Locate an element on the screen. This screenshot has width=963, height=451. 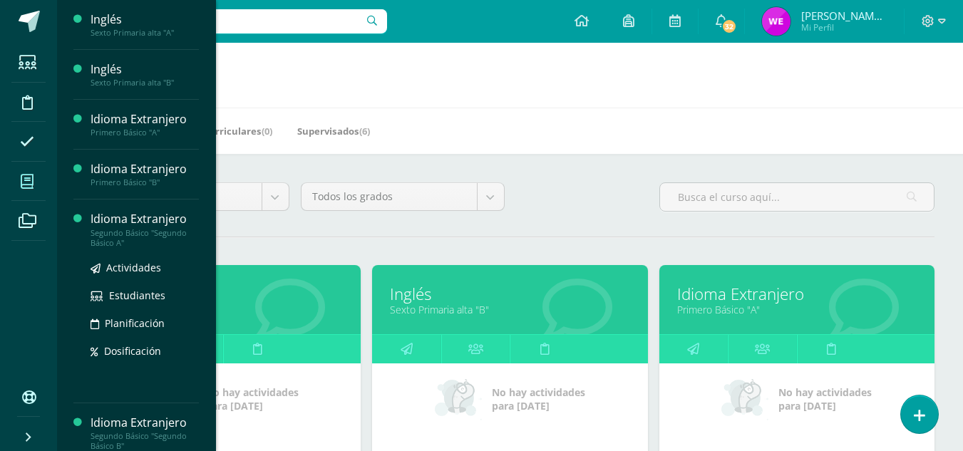
a: Todos los grados is located at coordinates (403, 197).